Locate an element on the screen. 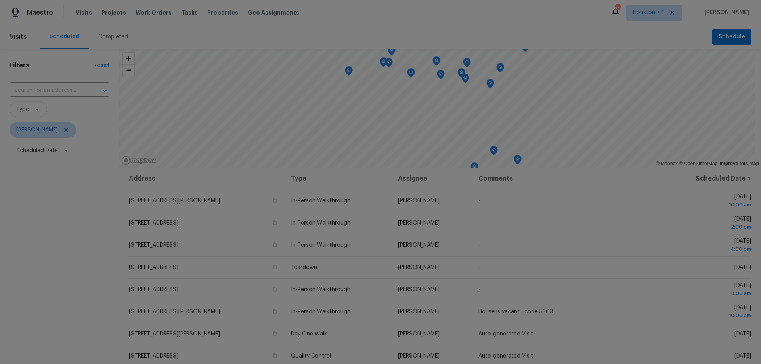  div: 4:00 pm is located at coordinates (709, 249).